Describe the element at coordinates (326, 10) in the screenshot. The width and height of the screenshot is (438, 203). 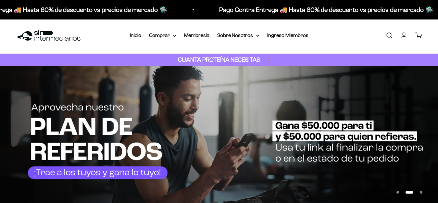
I see `p: Pago Contra Entrega 🚚 Hasta 60% de descuento vs precios de mercado 🛸` at that location.